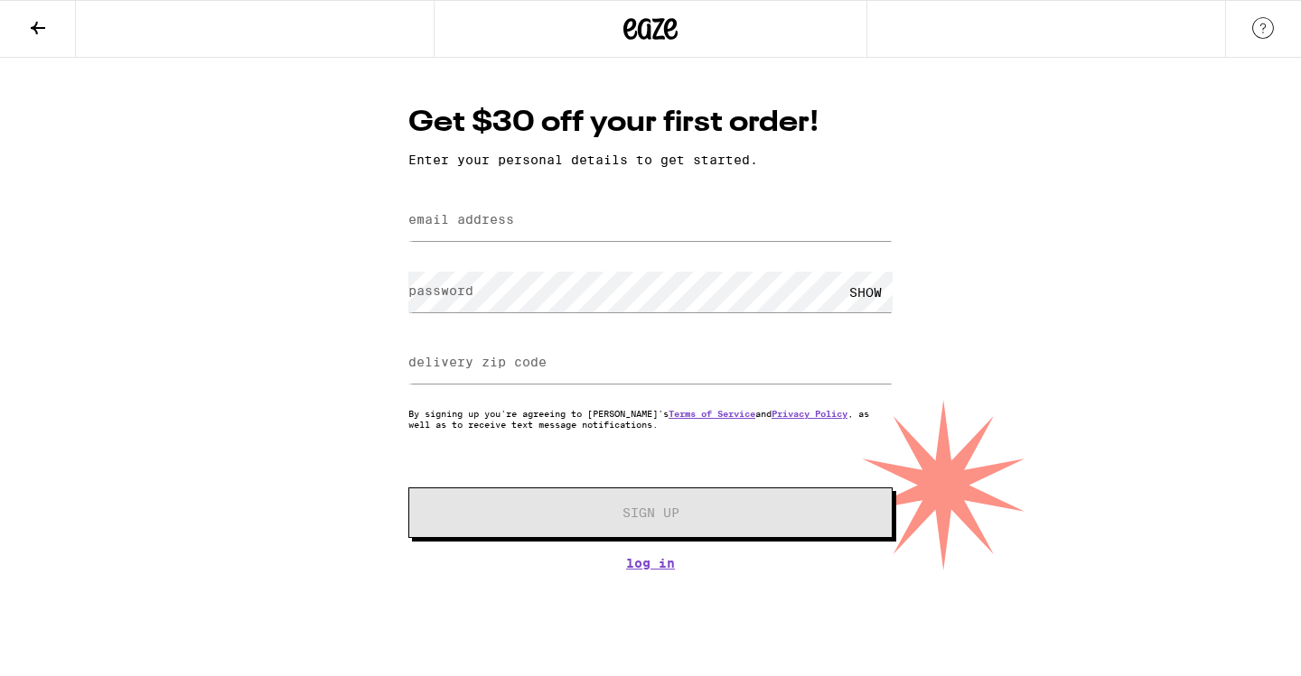  What do you see at coordinates (477, 362) in the screenshot?
I see `label: delivery zip code` at bounding box center [477, 362].